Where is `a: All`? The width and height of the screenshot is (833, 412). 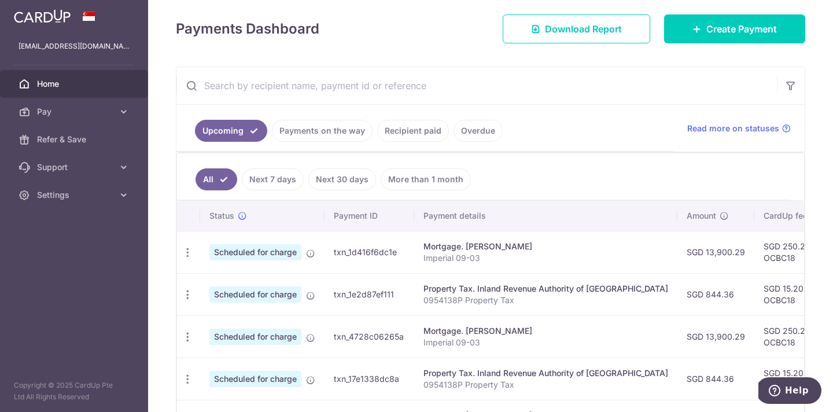
a: All is located at coordinates (216, 179).